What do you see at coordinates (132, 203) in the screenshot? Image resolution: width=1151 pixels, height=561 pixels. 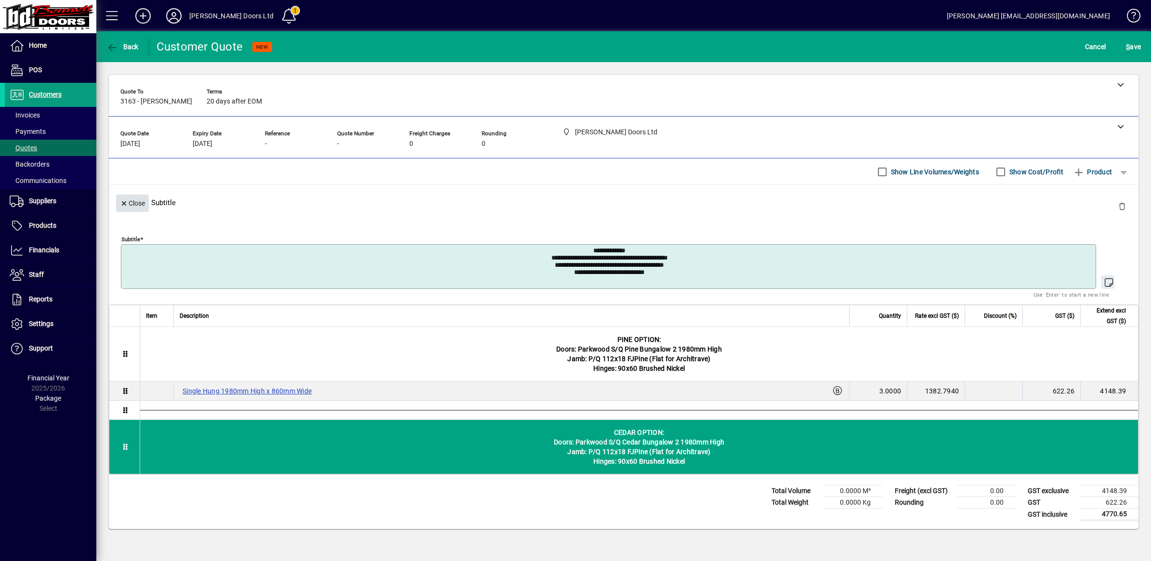 I see `button: Close` at bounding box center [132, 203].